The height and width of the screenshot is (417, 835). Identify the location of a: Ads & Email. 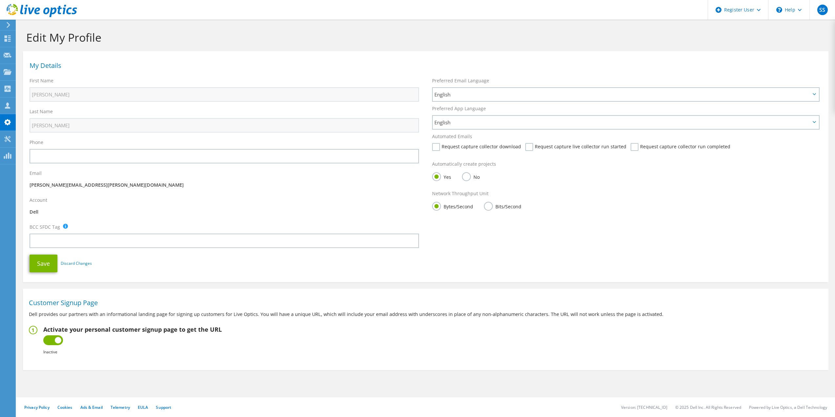
(92, 407).